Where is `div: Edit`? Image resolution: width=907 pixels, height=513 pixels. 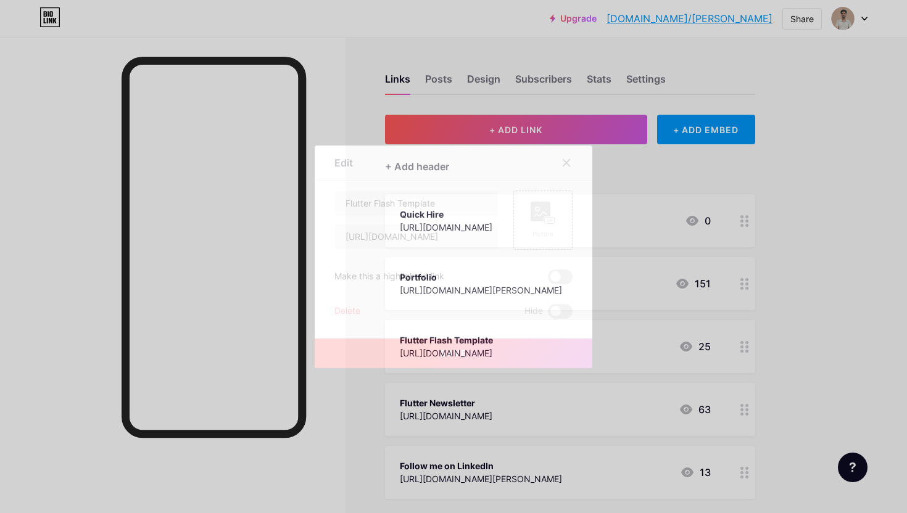
div: Edit is located at coordinates (344, 163).